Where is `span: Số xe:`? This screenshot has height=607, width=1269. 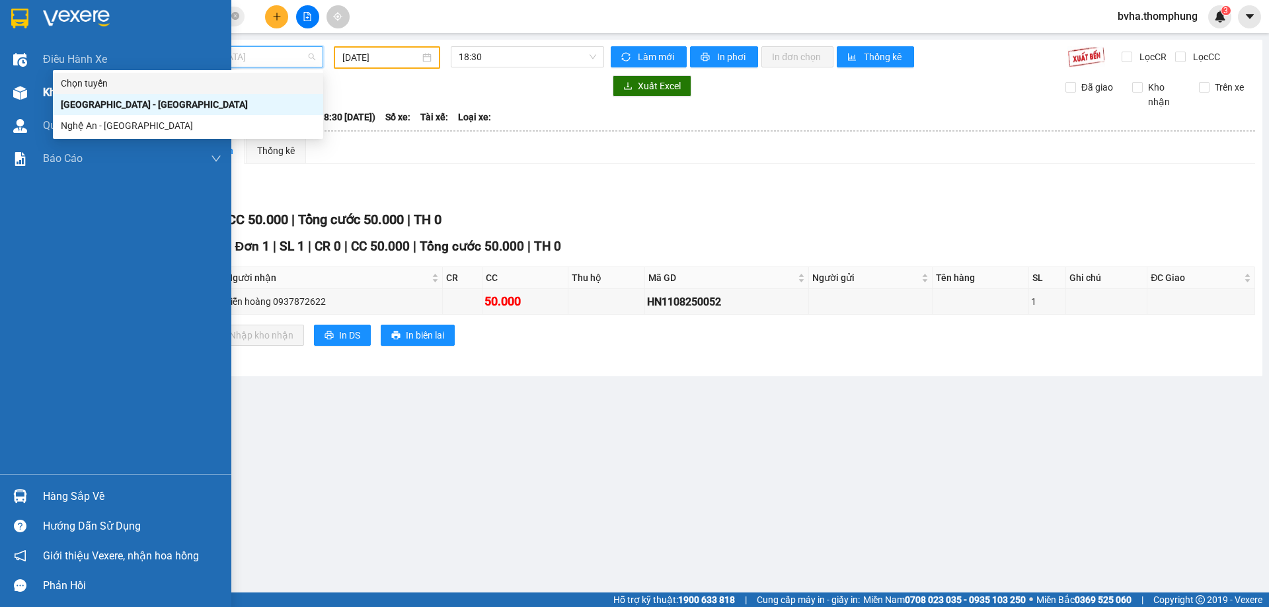 span: Số xe: is located at coordinates (398, 117).